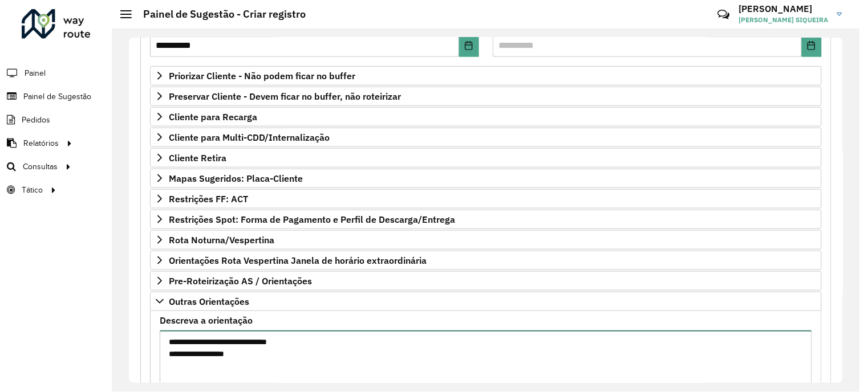 The height and width of the screenshot is (392, 860). I want to click on h2: Painel de Sugestão - Criar registro, so click(218, 14).